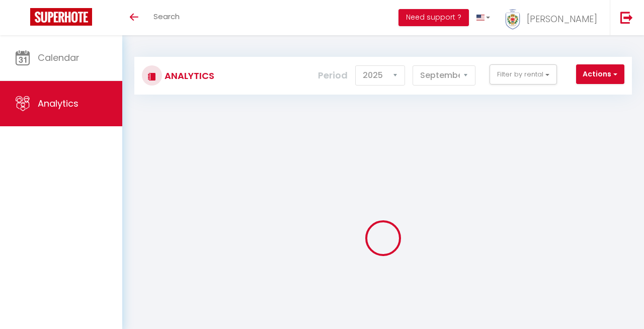  What do you see at coordinates (166, 16) in the screenshot?
I see `span: Search` at bounding box center [166, 16].